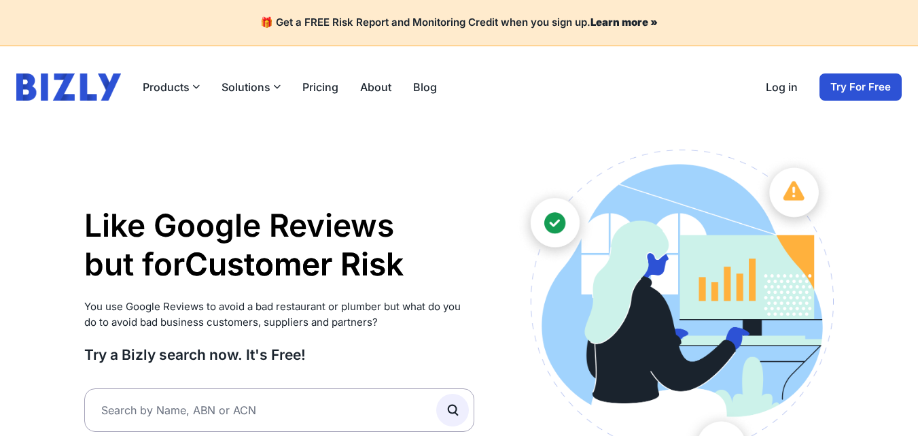 The width and height of the screenshot is (918, 436). What do you see at coordinates (251, 87) in the screenshot?
I see `button: Solutions` at bounding box center [251, 87].